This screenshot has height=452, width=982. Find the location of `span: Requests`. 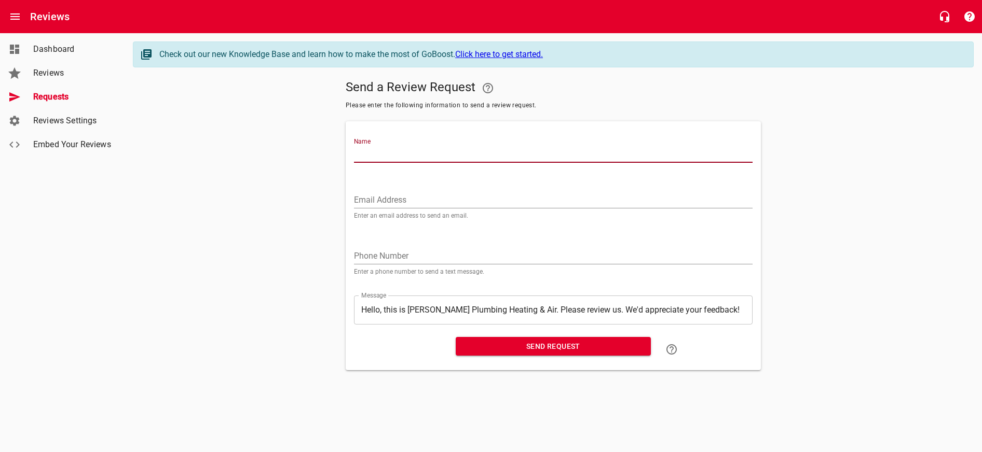

span: Requests is located at coordinates (73, 97).